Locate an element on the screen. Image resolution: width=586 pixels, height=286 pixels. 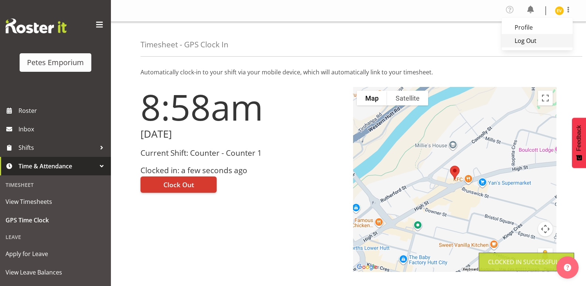
div: Clocked in Successfully is located at coordinates (526, 262).